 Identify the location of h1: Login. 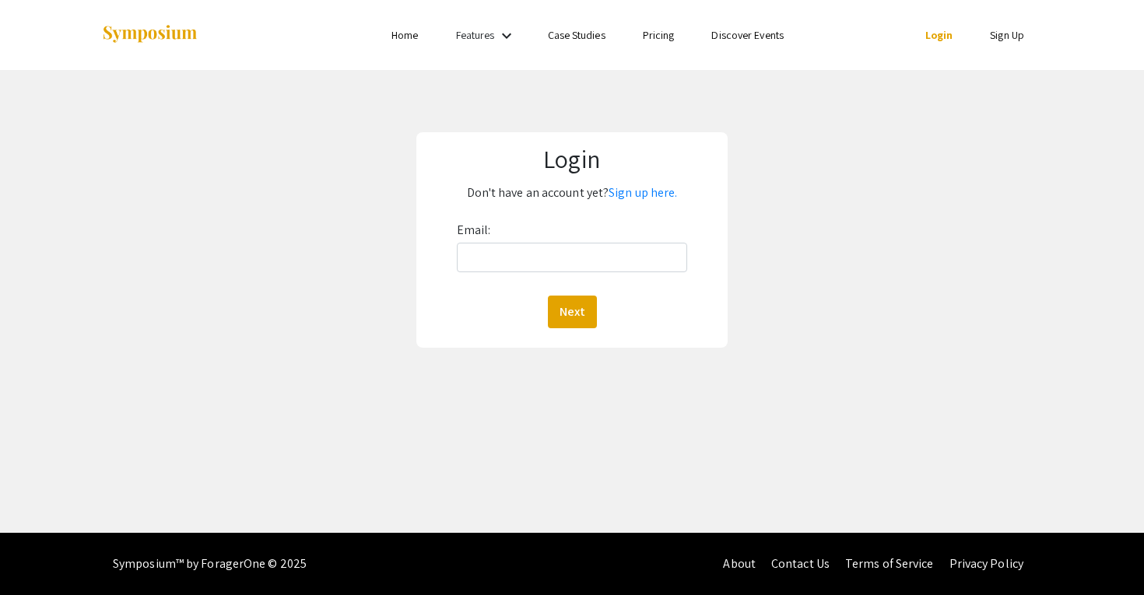
(572, 159).